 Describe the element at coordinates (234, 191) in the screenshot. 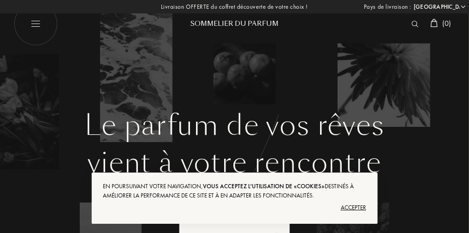

I see `div: En poursuivant votre navigation, destinés à améliorer la performance de ce site et à en adapter l...` at that location.